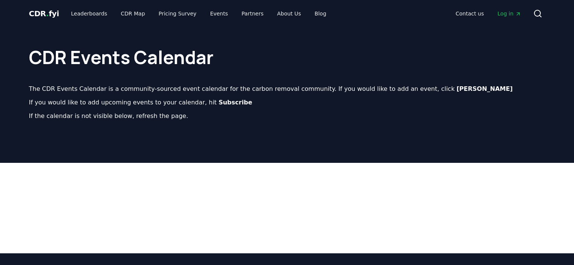 This screenshot has width=574, height=265. Describe the element at coordinates (219, 14) in the screenshot. I see `a: Events` at that location.